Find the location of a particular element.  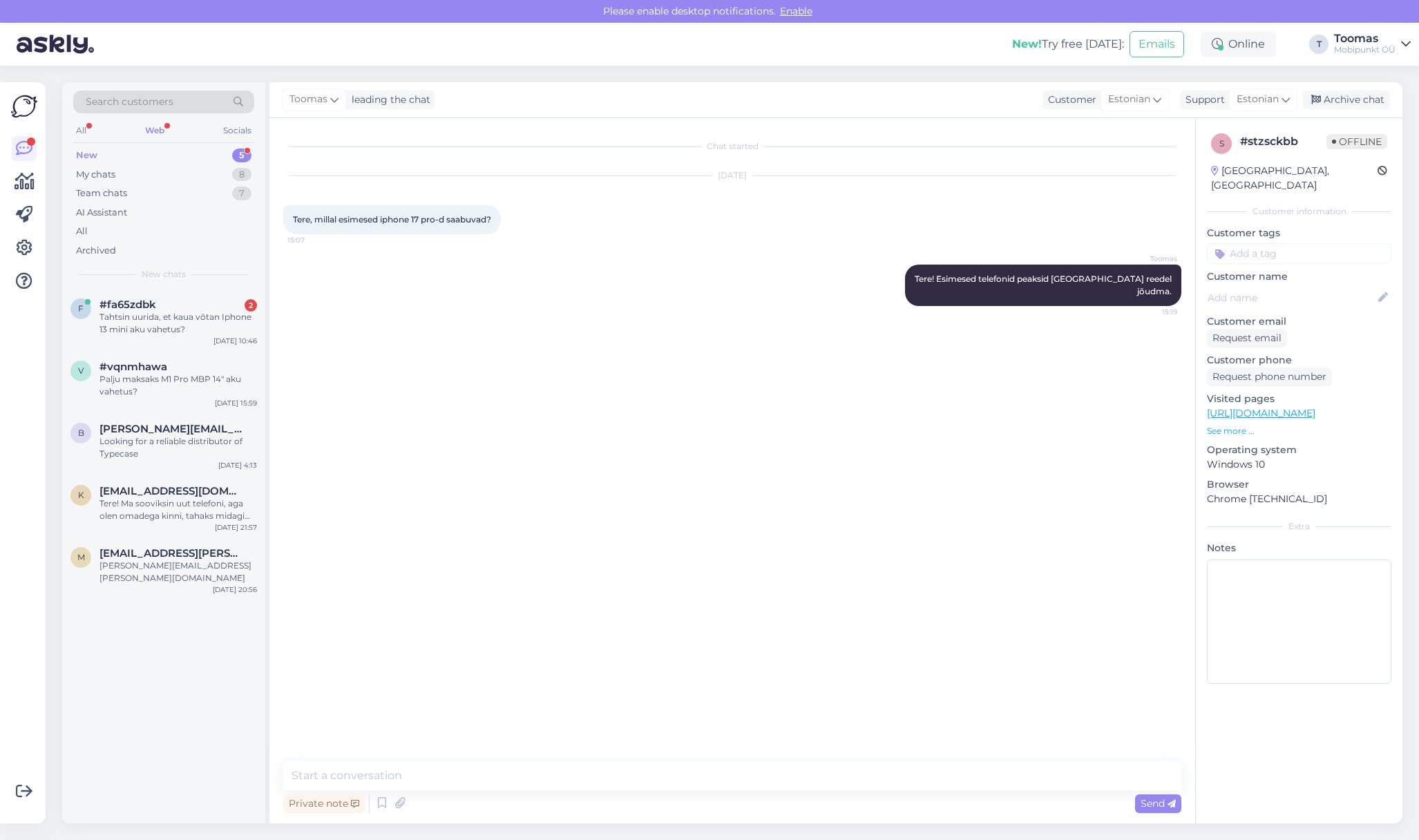

span: v is located at coordinates (81, 370).